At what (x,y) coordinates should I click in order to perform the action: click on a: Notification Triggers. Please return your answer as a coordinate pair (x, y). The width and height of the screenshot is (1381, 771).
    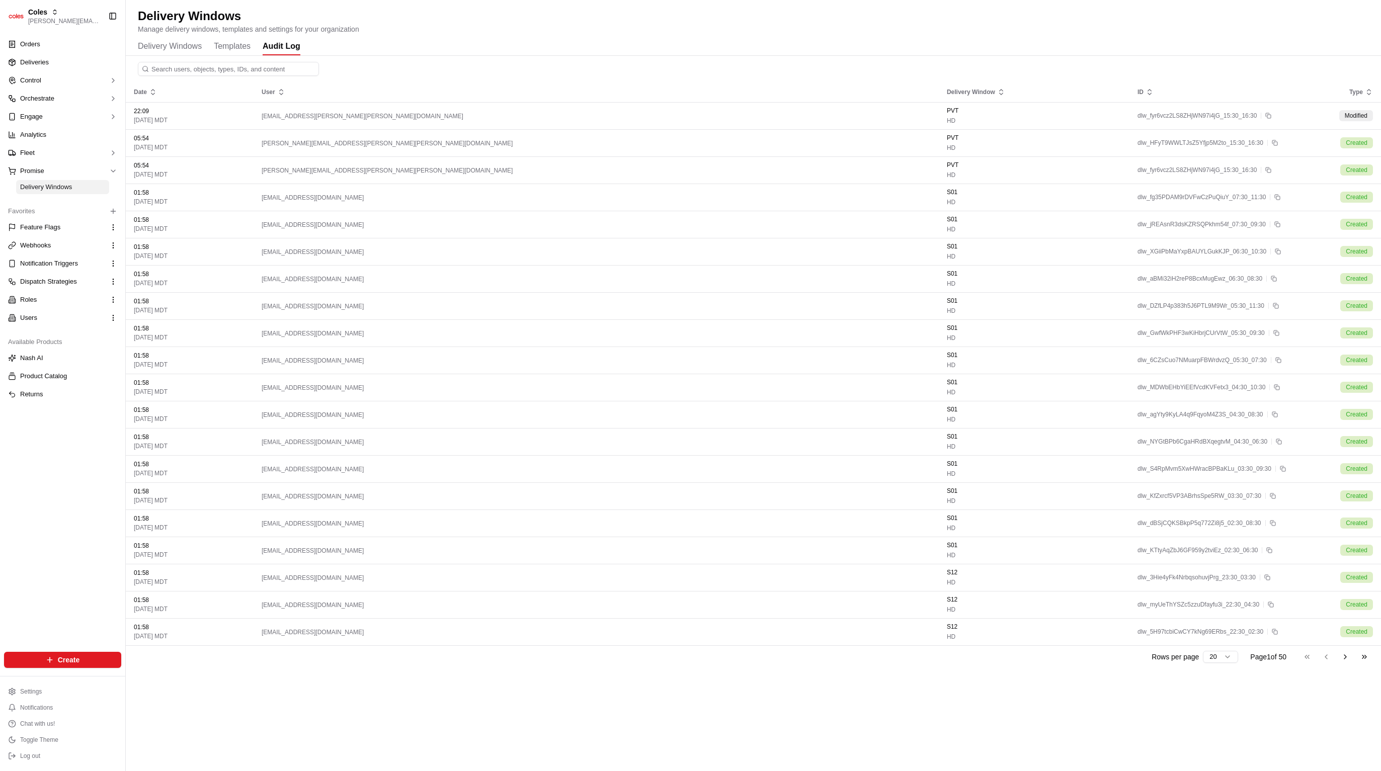
    Looking at the image, I should click on (56, 264).